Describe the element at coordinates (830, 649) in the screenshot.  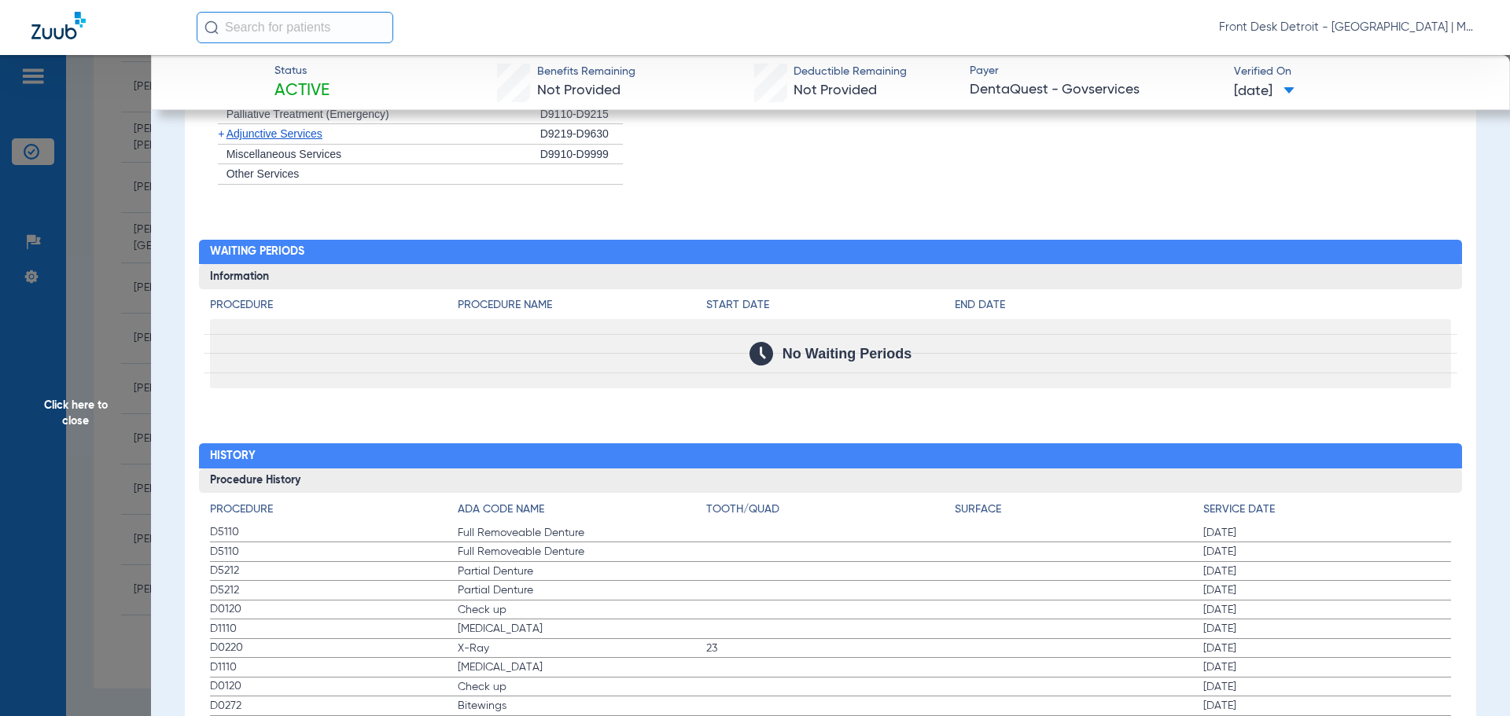
I see `span: 23` at that location.